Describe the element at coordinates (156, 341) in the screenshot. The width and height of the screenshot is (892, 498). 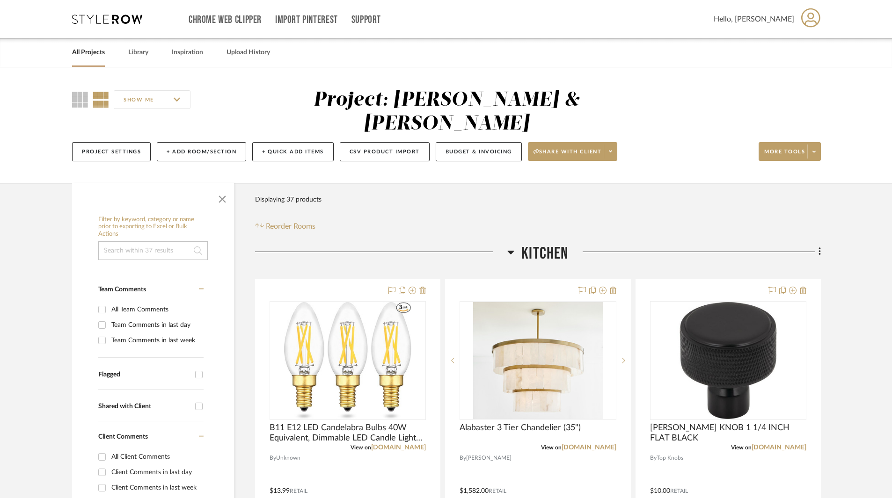
I see `div: Team Comments in last week` at that location.